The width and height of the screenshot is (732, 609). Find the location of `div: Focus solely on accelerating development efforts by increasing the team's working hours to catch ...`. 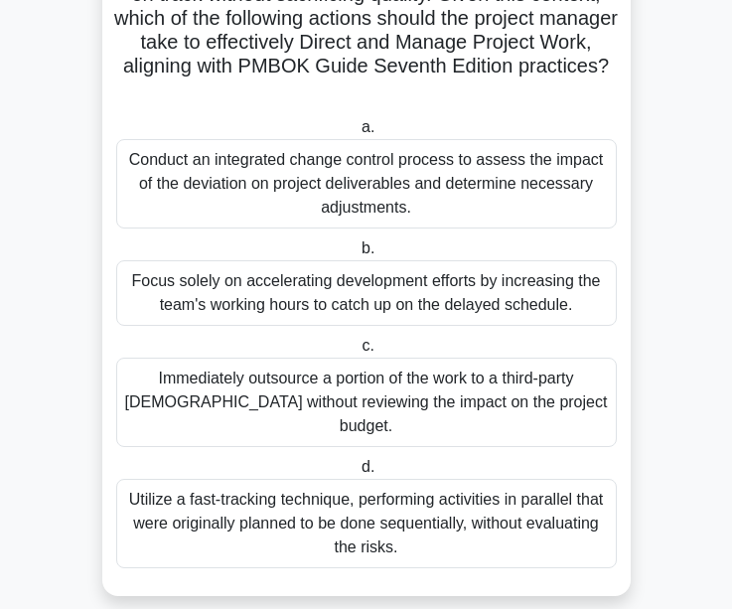

div: Focus solely on accelerating development efforts by increasing the team's working hours to catch ... is located at coordinates (367, 293).